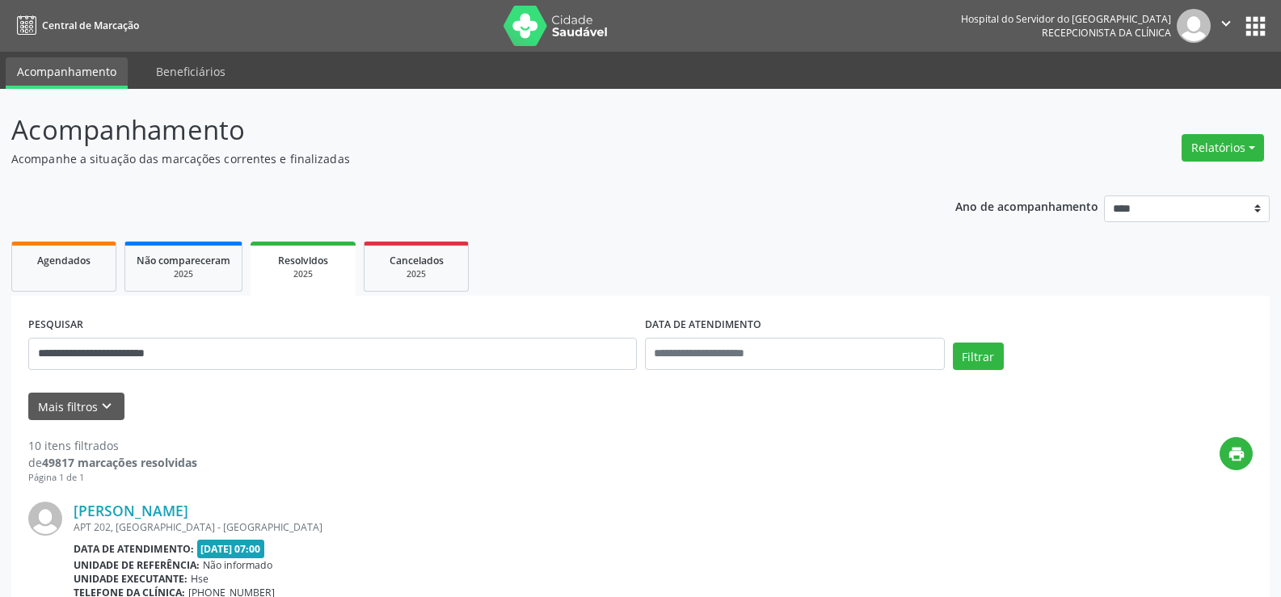 This screenshot has width=1281, height=597. Describe the element at coordinates (112, 445) in the screenshot. I see `div: 10 itens filtrados` at that location.